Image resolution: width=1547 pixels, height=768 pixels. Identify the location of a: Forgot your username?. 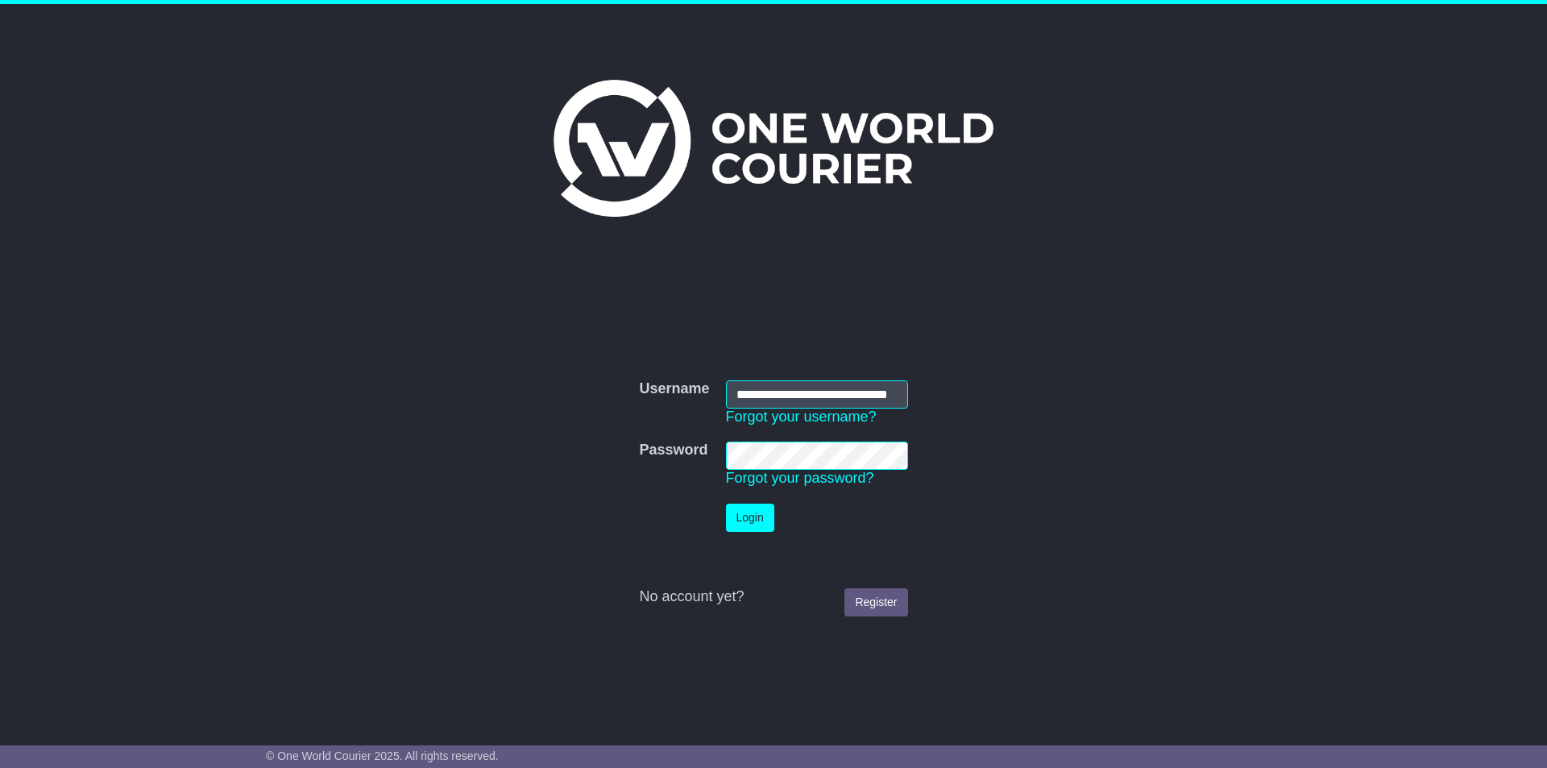
(801, 417).